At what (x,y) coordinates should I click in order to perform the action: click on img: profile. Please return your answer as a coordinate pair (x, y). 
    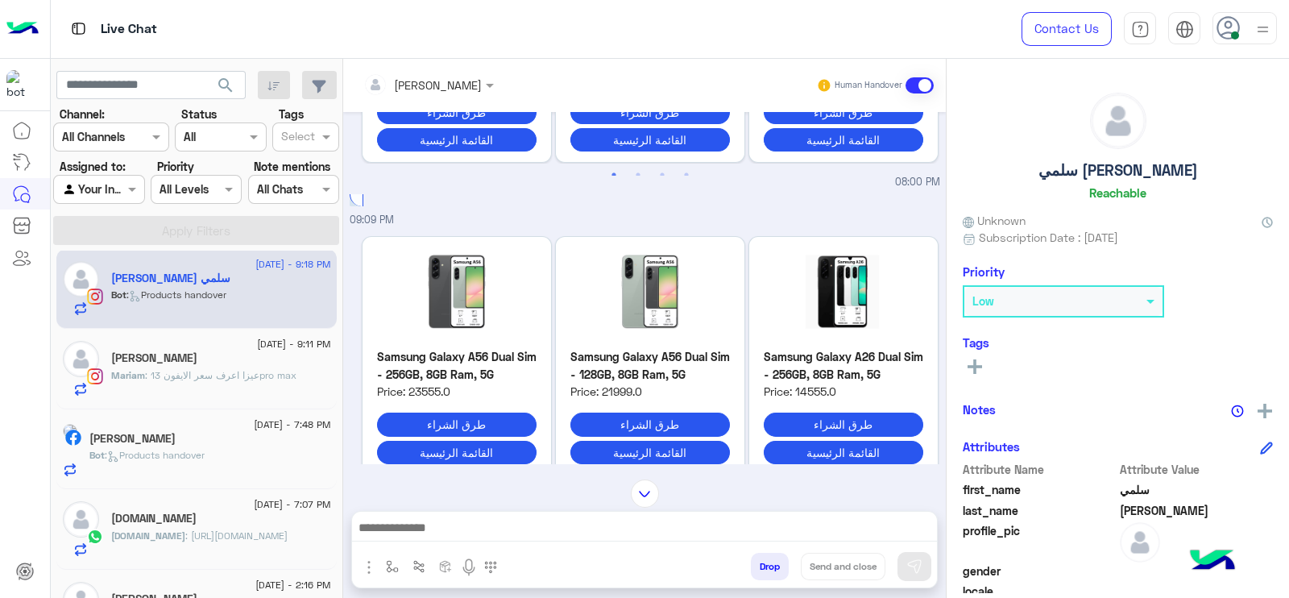
    Looking at the image, I should click on (1263, 29).